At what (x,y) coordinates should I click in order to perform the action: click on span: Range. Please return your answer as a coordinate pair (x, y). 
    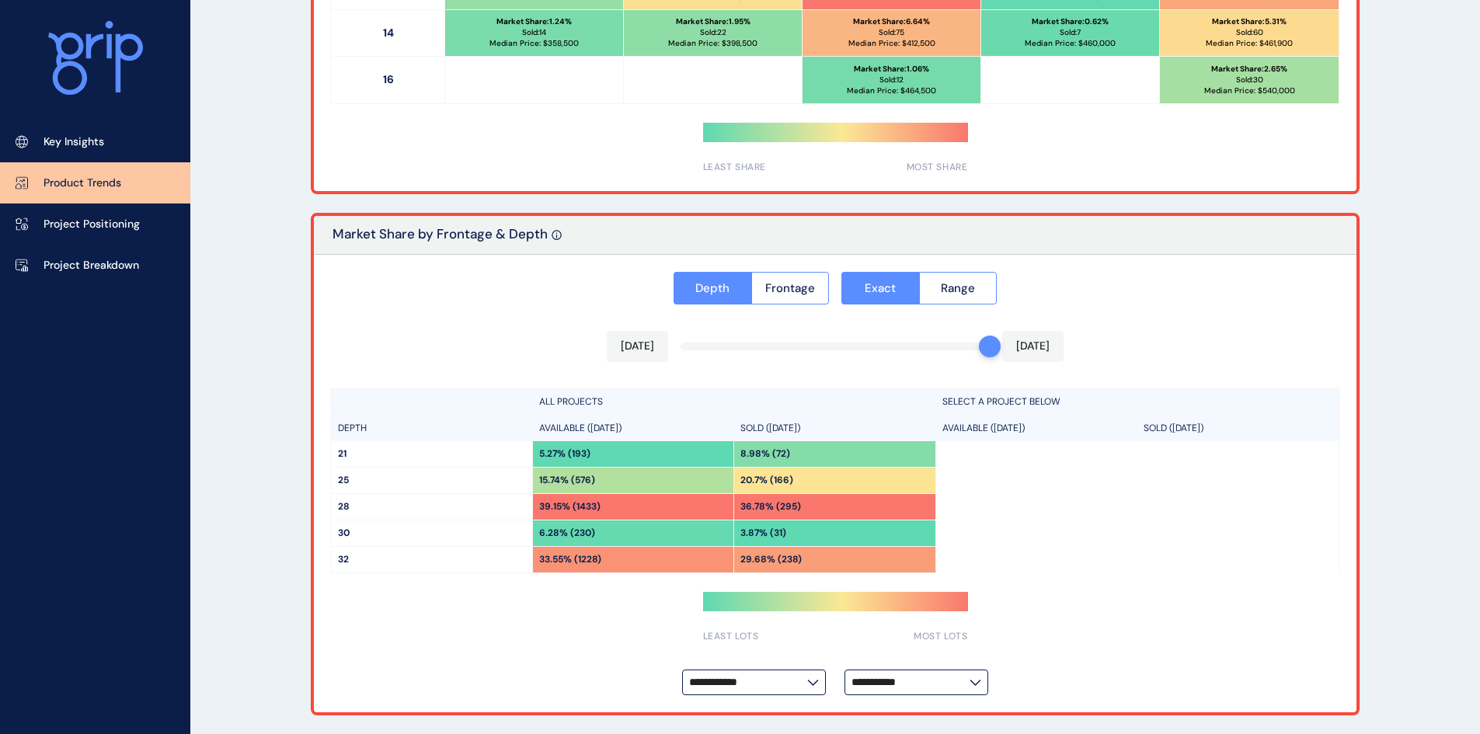
    Looking at the image, I should click on (958, 288).